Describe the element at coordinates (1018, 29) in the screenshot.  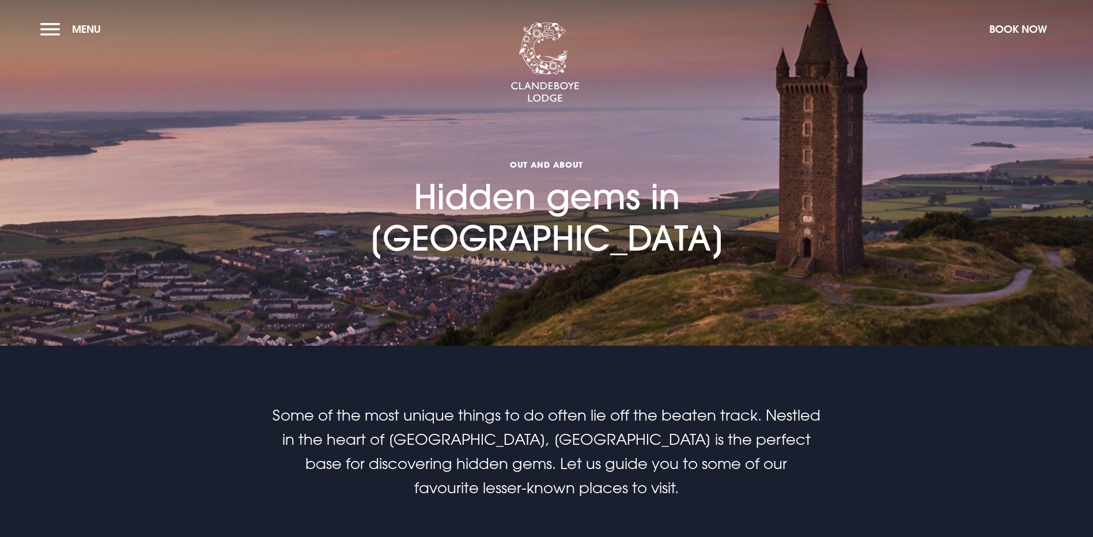
I see `button: Book Now` at that location.